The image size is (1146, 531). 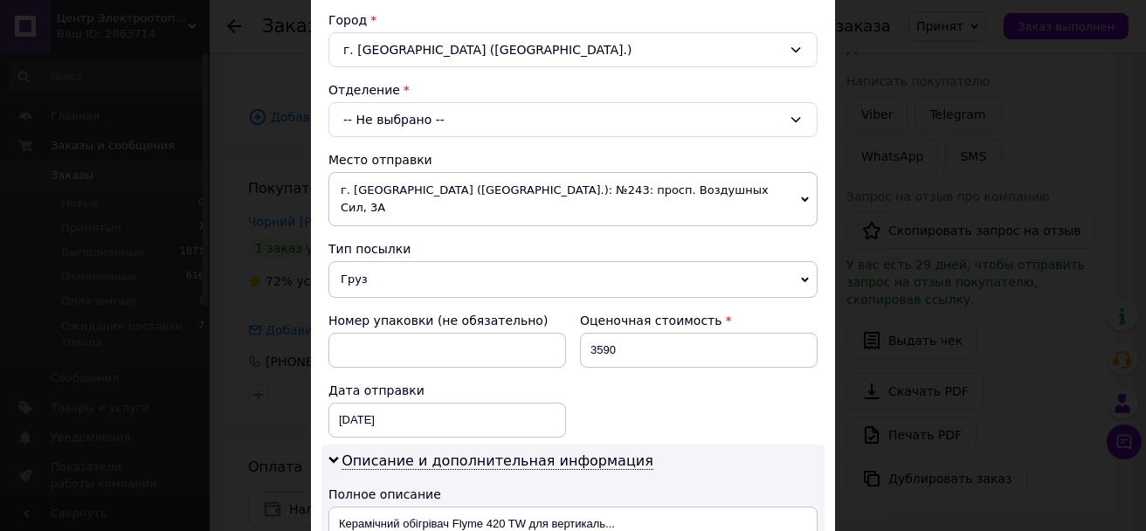 I want to click on span: Место отправки, so click(x=380, y=160).